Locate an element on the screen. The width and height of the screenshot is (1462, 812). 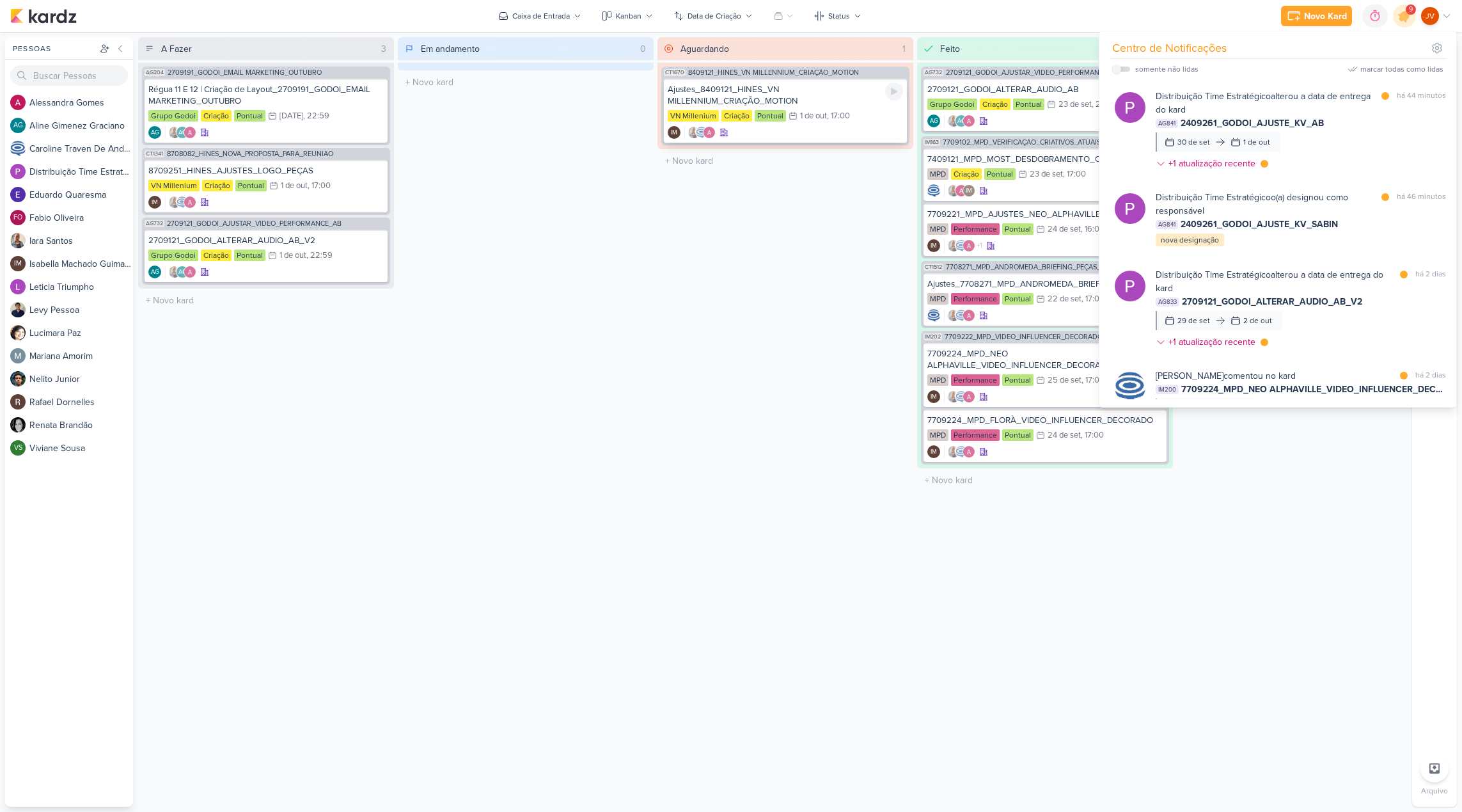
div: A l e s s a n d r a G o m e s is located at coordinates (81, 103).